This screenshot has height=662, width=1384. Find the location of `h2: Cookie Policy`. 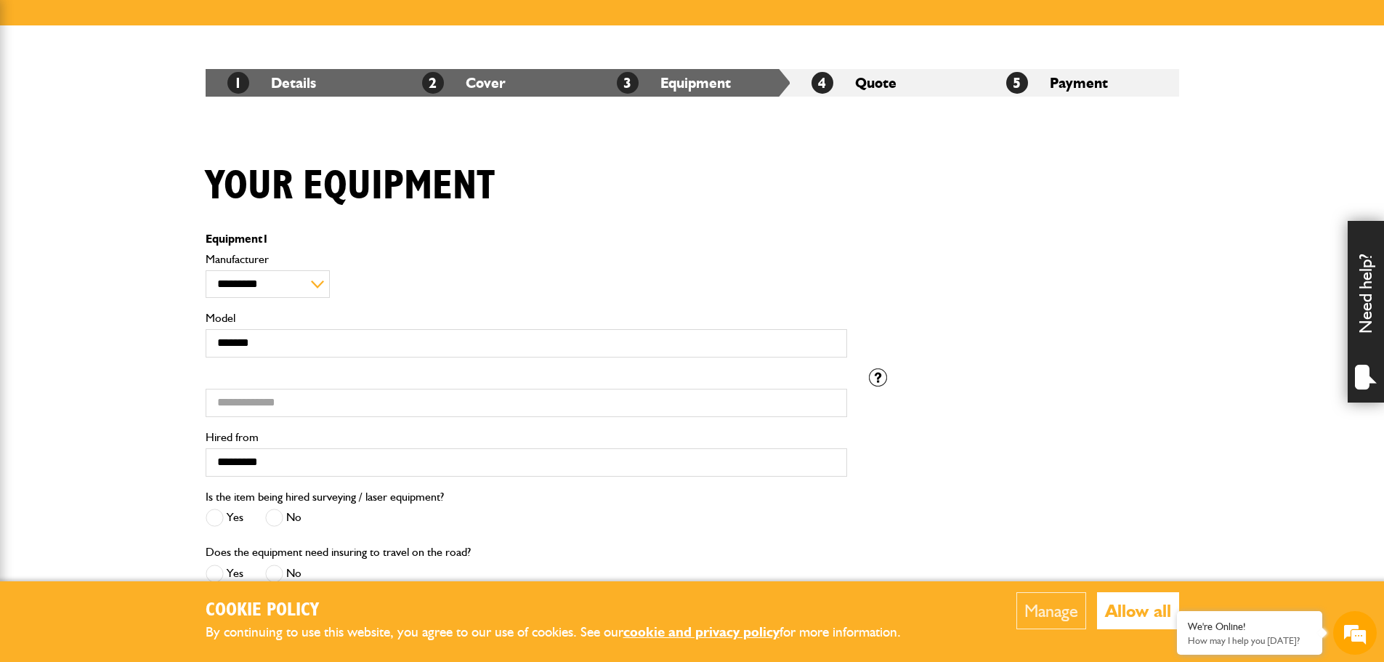

h2: Cookie Policy is located at coordinates (565, 610).